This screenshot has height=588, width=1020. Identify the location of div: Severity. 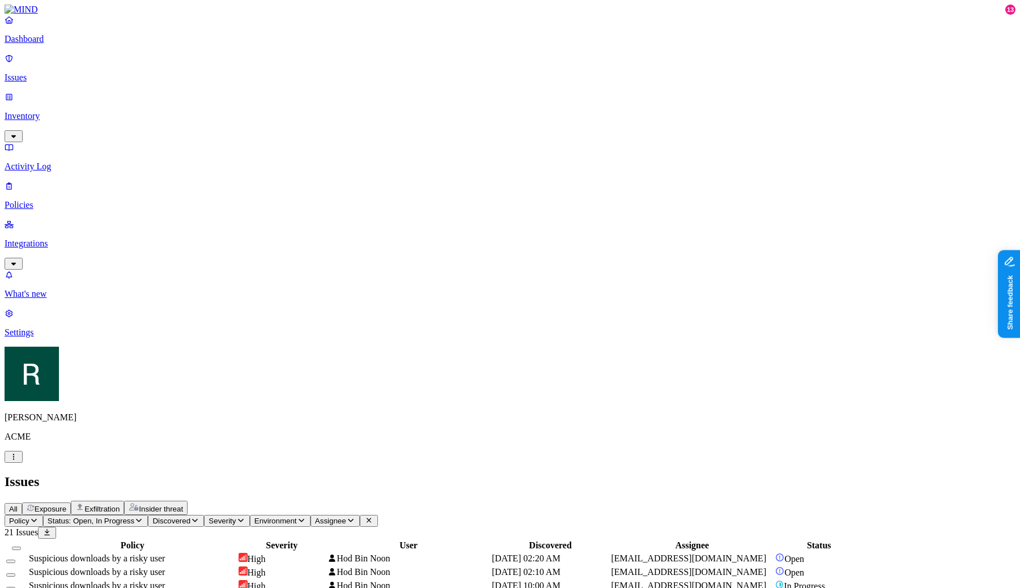
(282, 545).